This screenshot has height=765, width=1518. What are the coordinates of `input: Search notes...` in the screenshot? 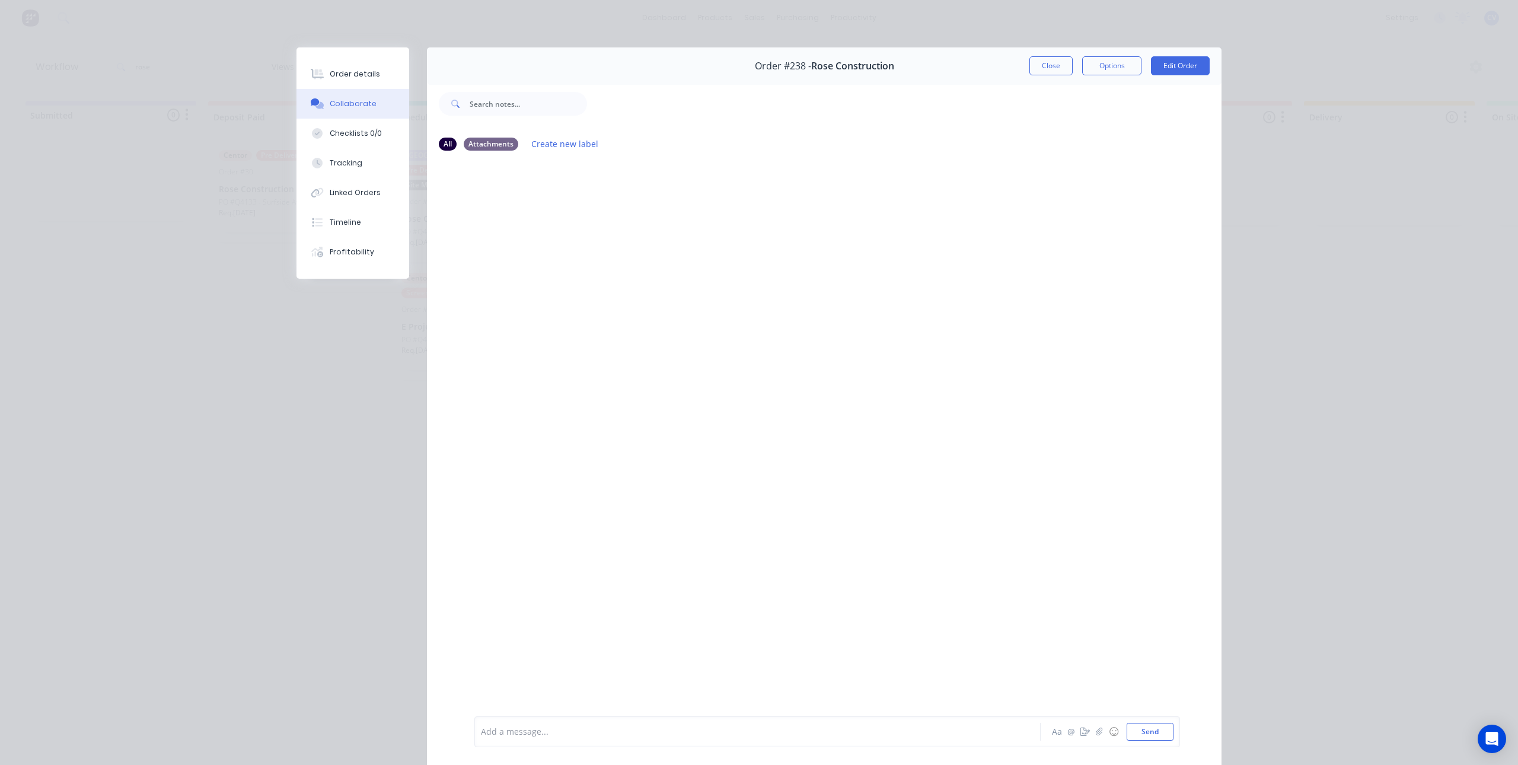 It's located at (528, 104).